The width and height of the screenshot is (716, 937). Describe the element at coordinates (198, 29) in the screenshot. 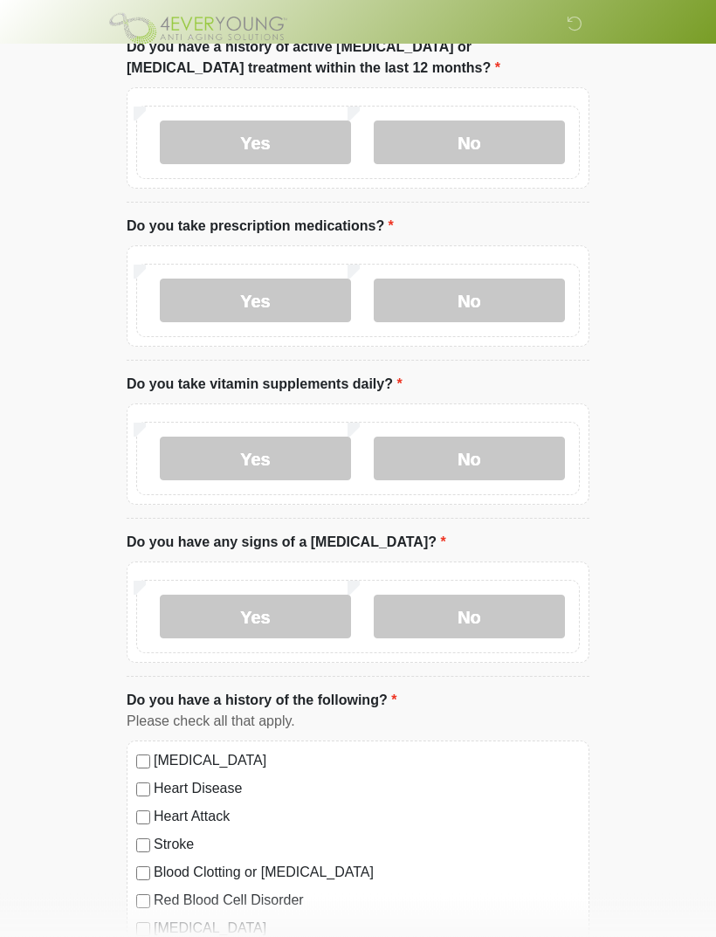

I see `img: 4Ever Young Frankfort Logo` at that location.